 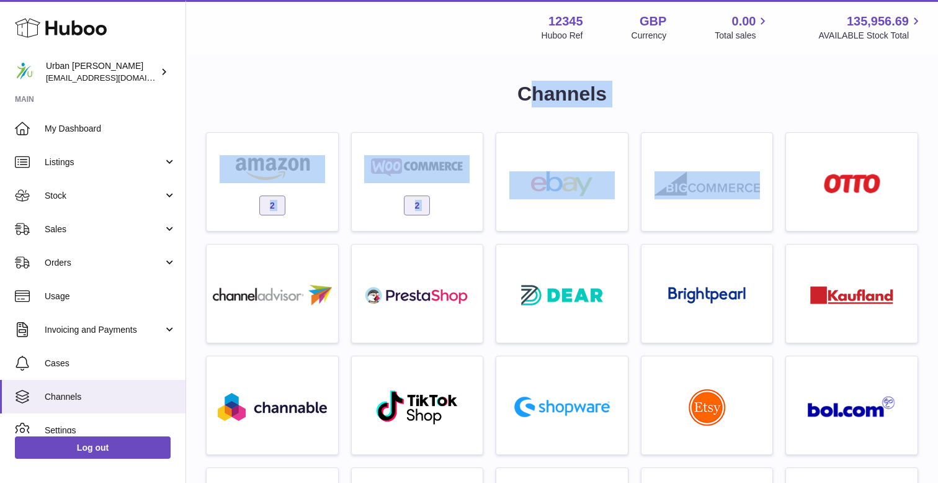 What do you see at coordinates (562, 295) in the screenshot?
I see `img: roseta-dear` at bounding box center [562, 295].